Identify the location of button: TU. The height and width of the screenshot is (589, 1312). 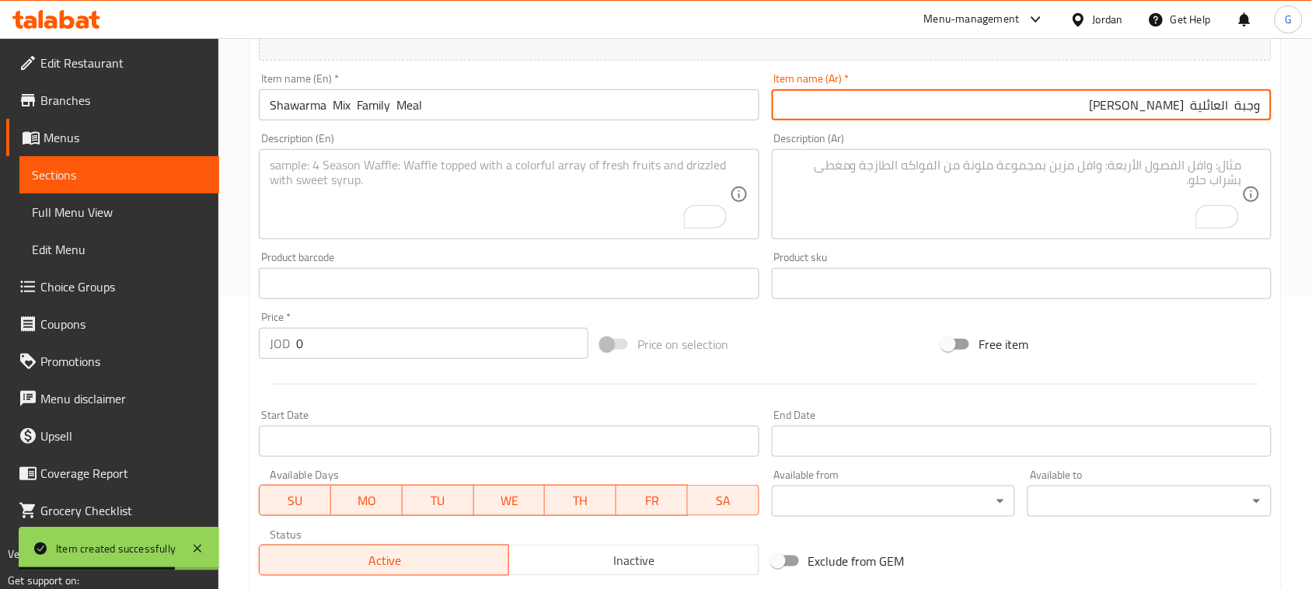
(439, 501).